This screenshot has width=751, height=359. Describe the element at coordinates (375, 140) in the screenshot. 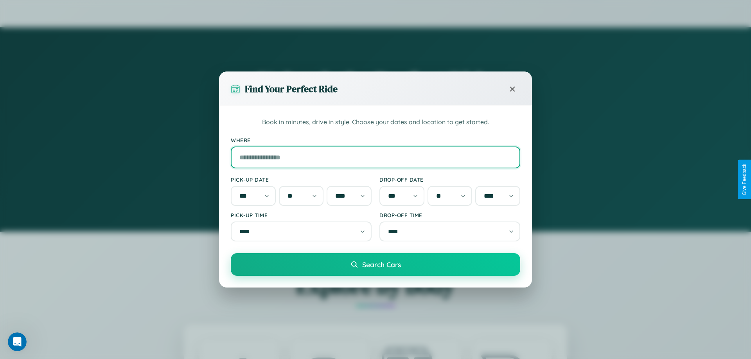

I see `label: Where` at that location.